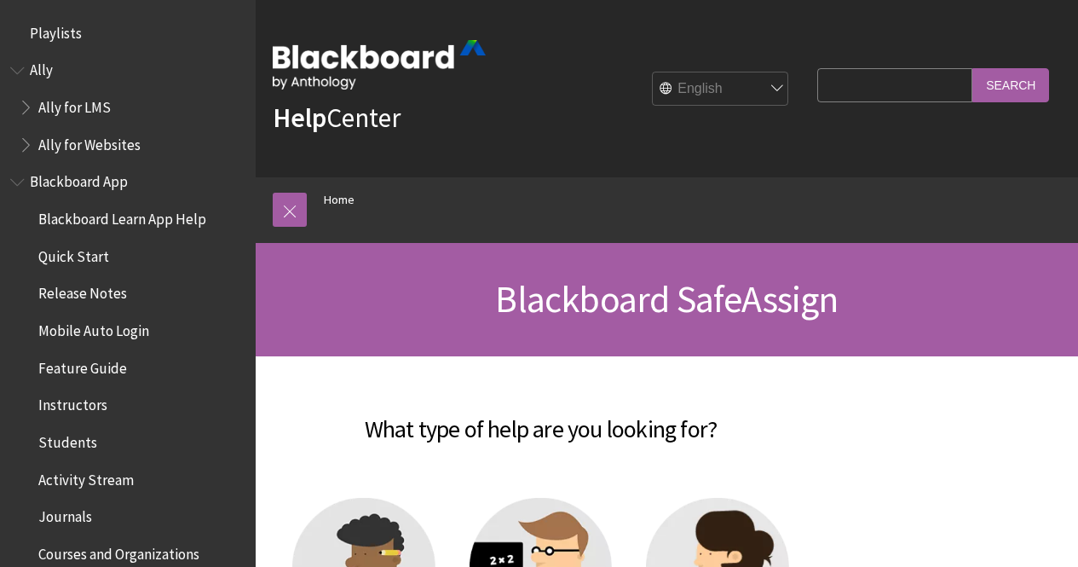 This screenshot has height=567, width=1078. I want to click on img: Blackboard by Anthology, so click(379, 65).